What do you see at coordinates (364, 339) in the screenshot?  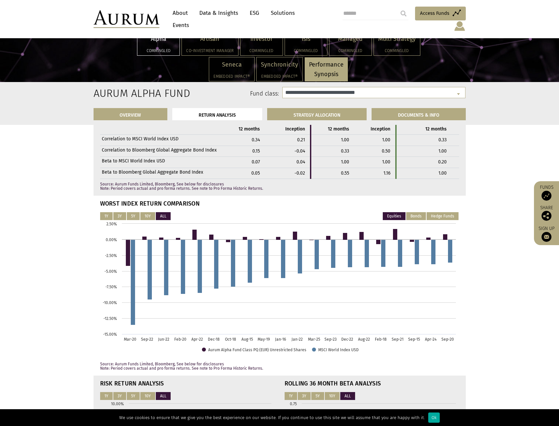 I see `text: Aug-22` at bounding box center [364, 339].